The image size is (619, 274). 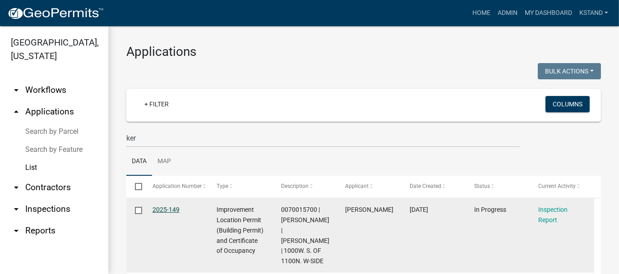 I want to click on datatable-header-cell: Current Activity, so click(x=562, y=187).